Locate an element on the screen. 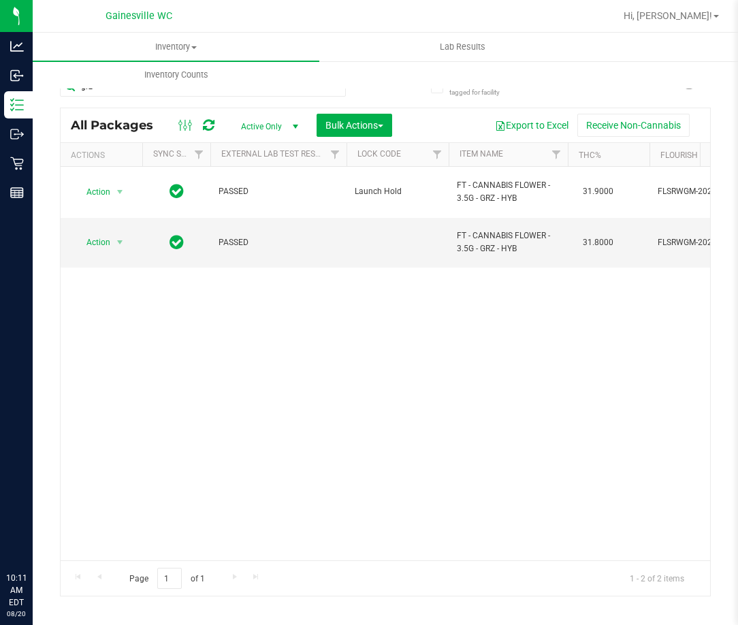 This screenshot has width=738, height=625. a: Lab Results is located at coordinates (462, 47).